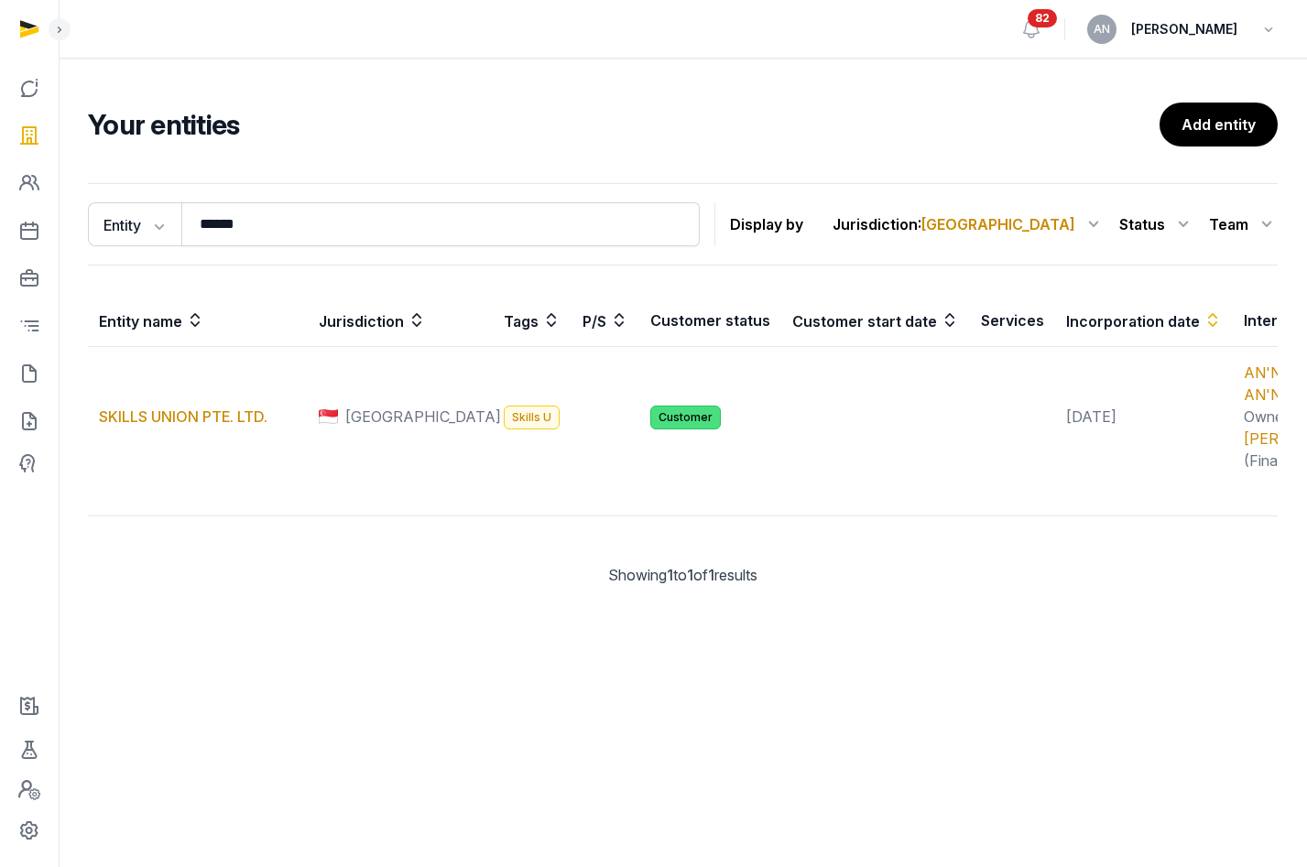 This screenshot has width=1307, height=867. What do you see at coordinates (767, 224) in the screenshot?
I see `p: Display by` at bounding box center [767, 224].